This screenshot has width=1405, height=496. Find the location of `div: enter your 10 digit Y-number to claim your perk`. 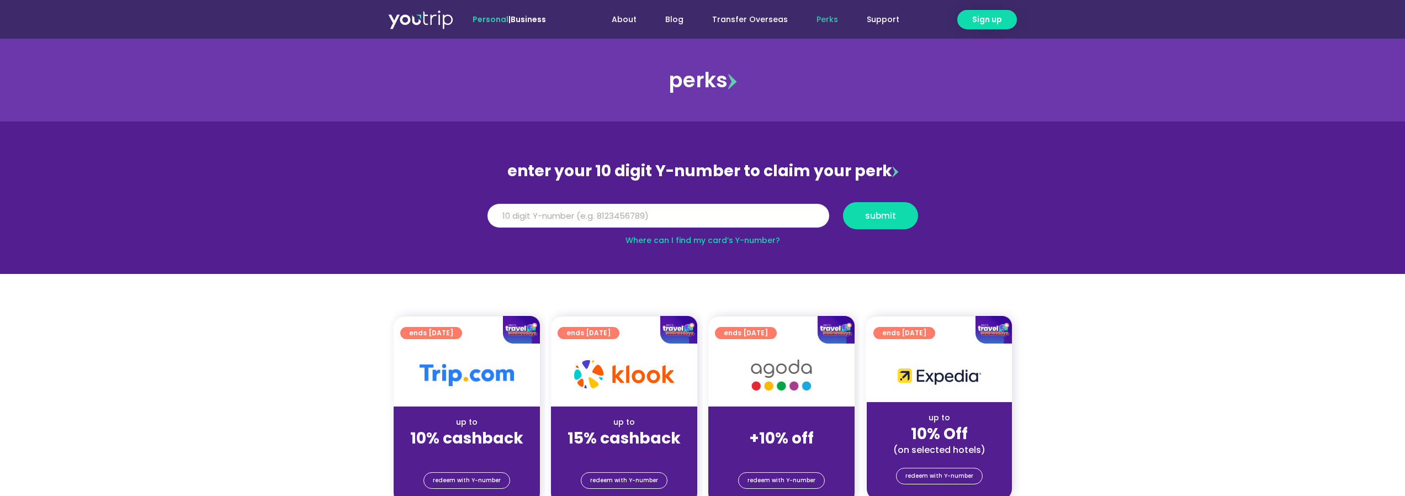

div: enter your 10 digit Y-number to claim your perk is located at coordinates (703, 171).